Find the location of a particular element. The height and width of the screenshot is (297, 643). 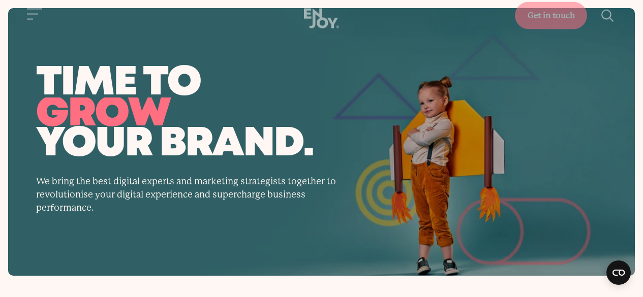

button: Site search is located at coordinates (608, 31).